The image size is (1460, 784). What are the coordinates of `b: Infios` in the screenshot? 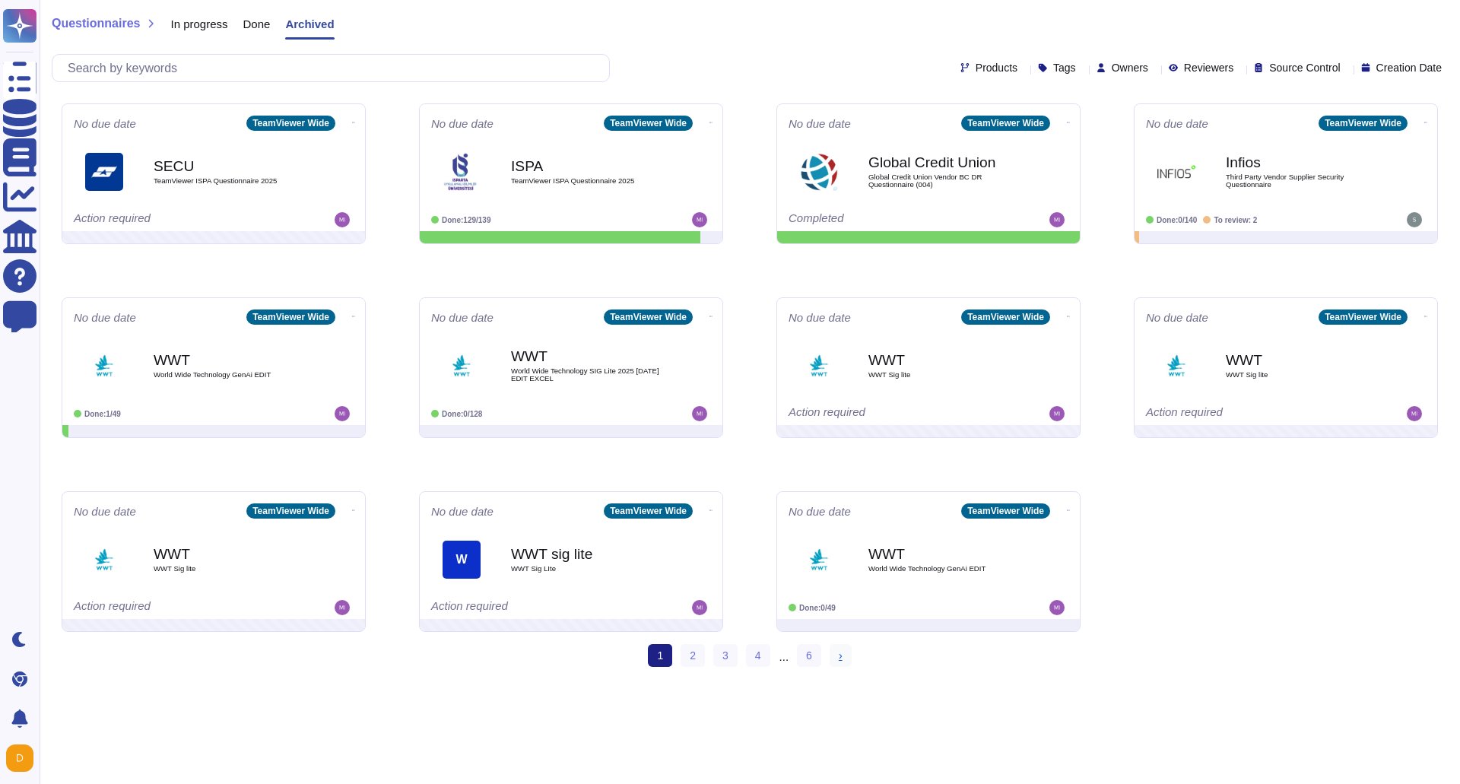 It's located at (1302, 162).